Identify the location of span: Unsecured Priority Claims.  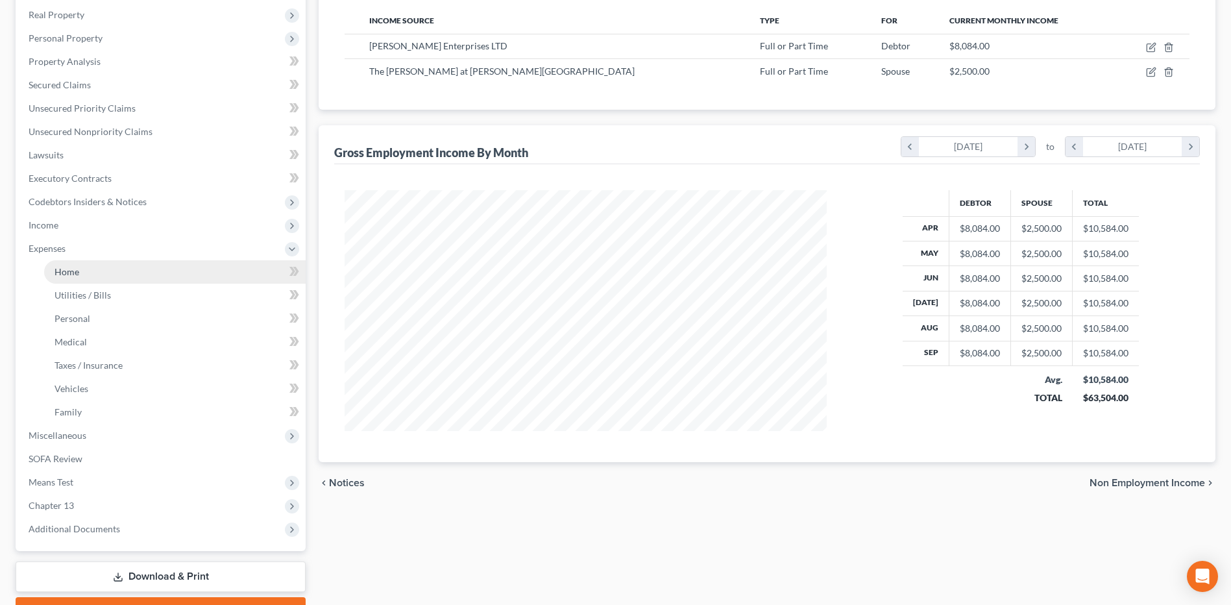
(82, 108).